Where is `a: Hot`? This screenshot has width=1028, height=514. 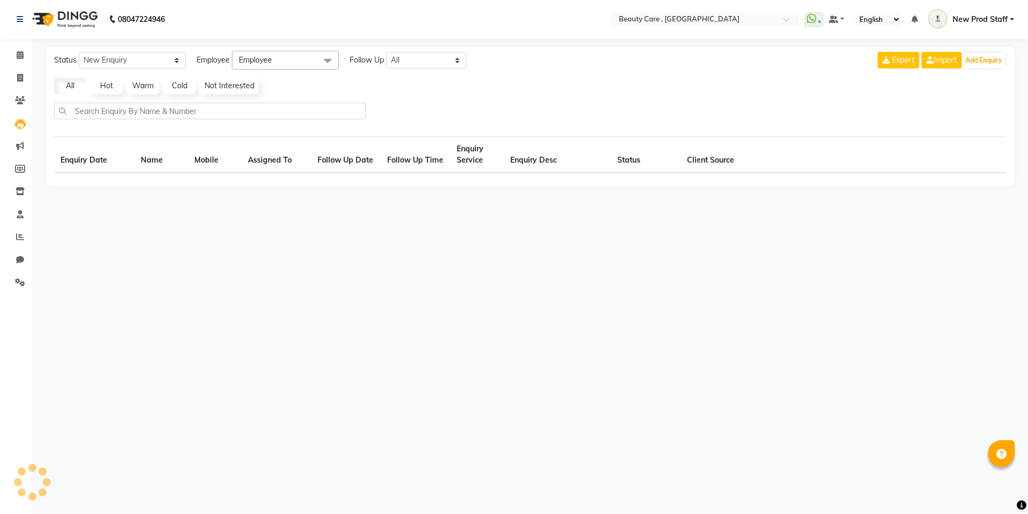 a: Hot is located at coordinates (107, 86).